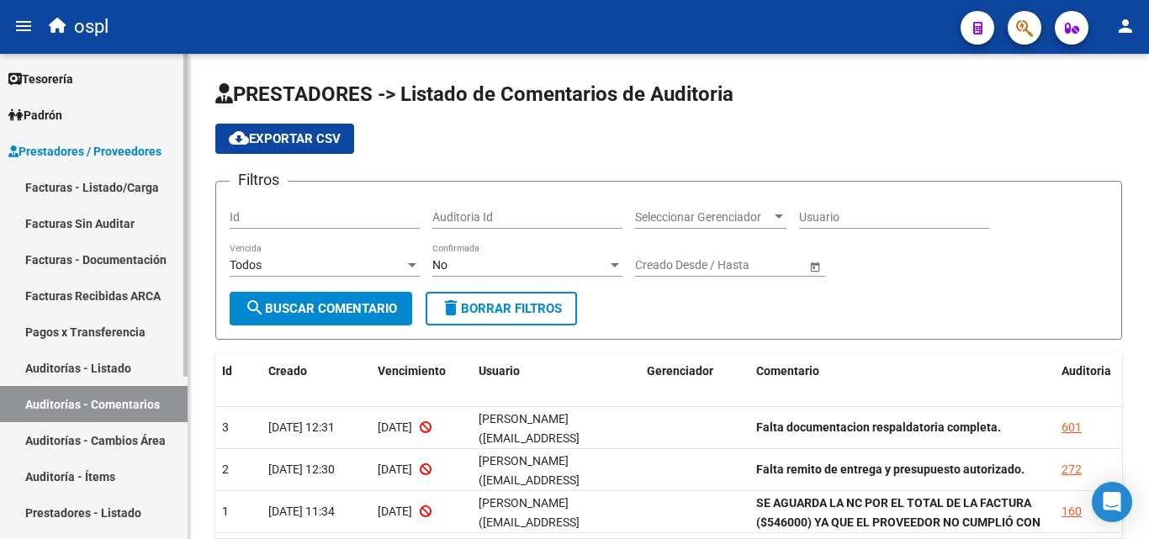 The height and width of the screenshot is (539, 1149). What do you see at coordinates (556, 371) in the screenshot?
I see `datatable-header-cell: Usuario` at bounding box center [556, 371].